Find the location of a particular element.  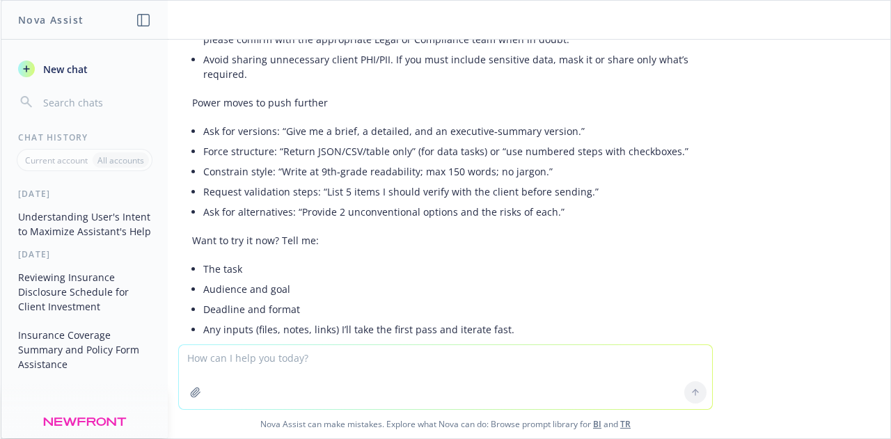

li: Deadline and format is located at coordinates (451, 309).